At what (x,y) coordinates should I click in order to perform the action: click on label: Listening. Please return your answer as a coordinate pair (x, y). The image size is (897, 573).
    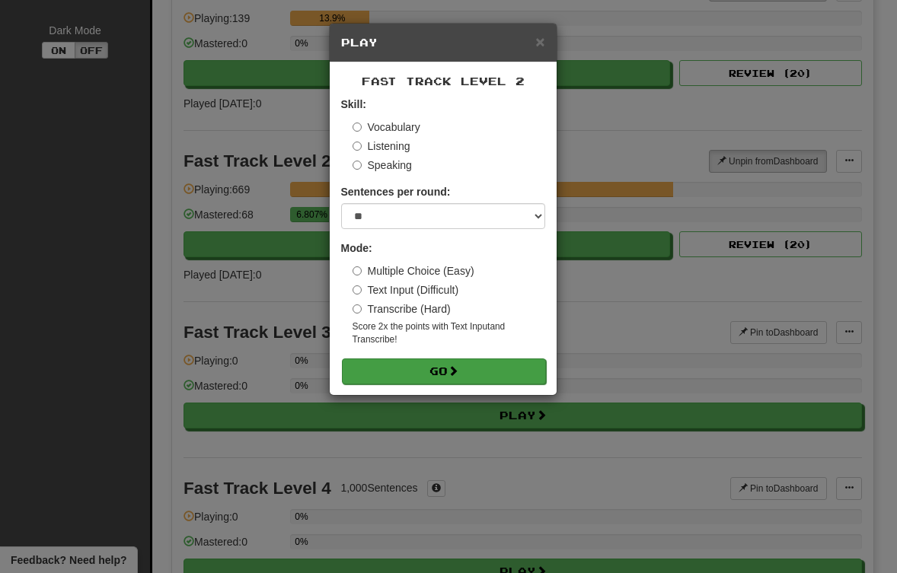
    Looking at the image, I should click on (381, 146).